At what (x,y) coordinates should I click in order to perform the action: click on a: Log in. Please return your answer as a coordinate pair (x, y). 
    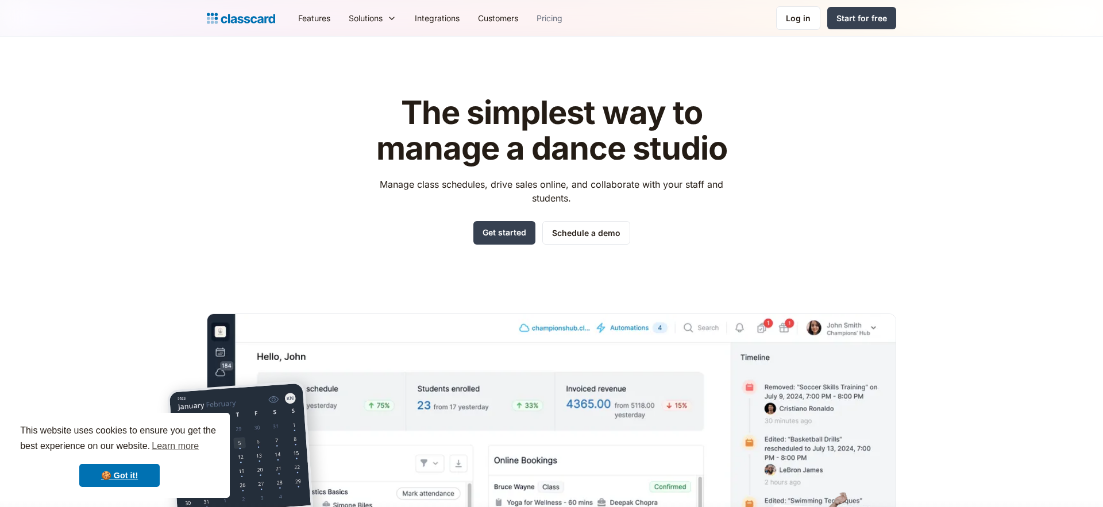
    Looking at the image, I should click on (798, 18).